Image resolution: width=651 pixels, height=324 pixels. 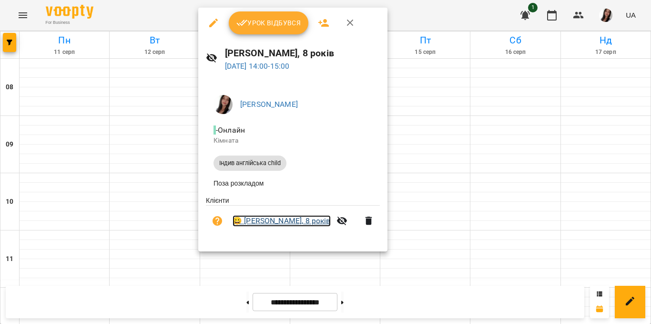 What do you see at coordinates (269, 23) in the screenshot?
I see `span: Урок відбувся` at bounding box center [269, 23].